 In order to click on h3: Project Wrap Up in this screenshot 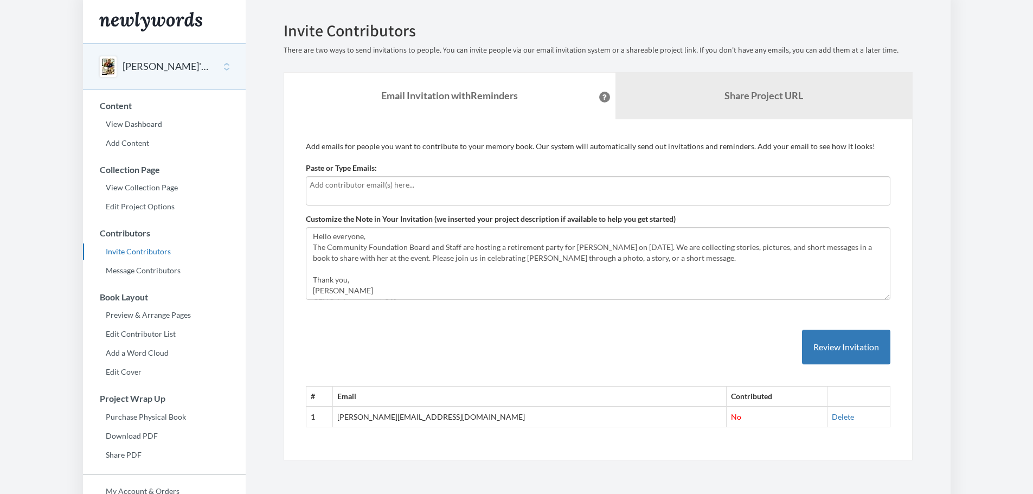, I will do `click(164, 398)`.